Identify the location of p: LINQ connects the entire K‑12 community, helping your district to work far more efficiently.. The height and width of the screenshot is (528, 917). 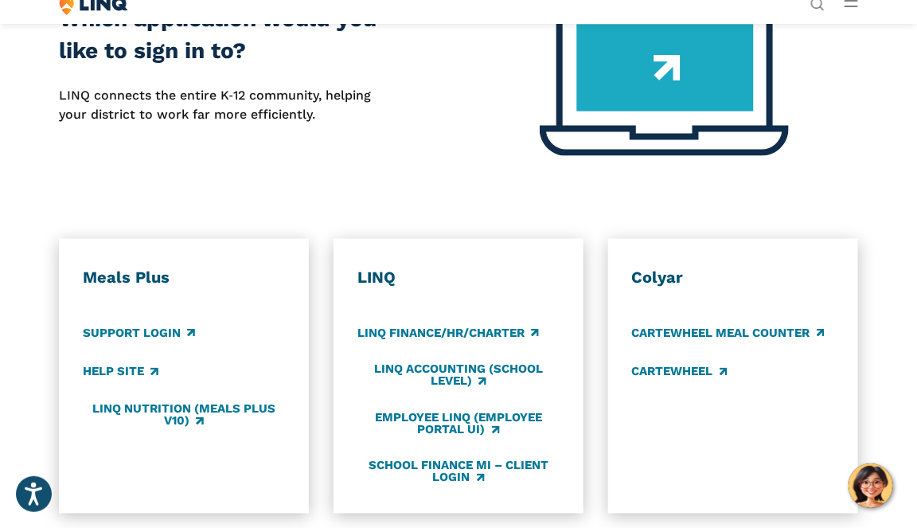
(218, 105).